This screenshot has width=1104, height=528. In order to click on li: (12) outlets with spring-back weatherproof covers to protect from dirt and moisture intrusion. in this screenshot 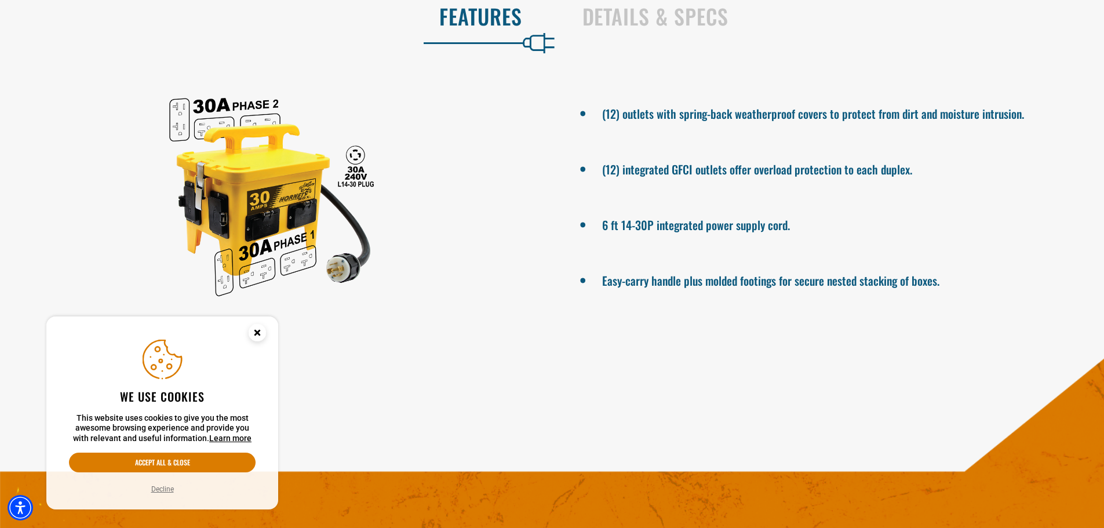, I will do `click(833, 112)`.